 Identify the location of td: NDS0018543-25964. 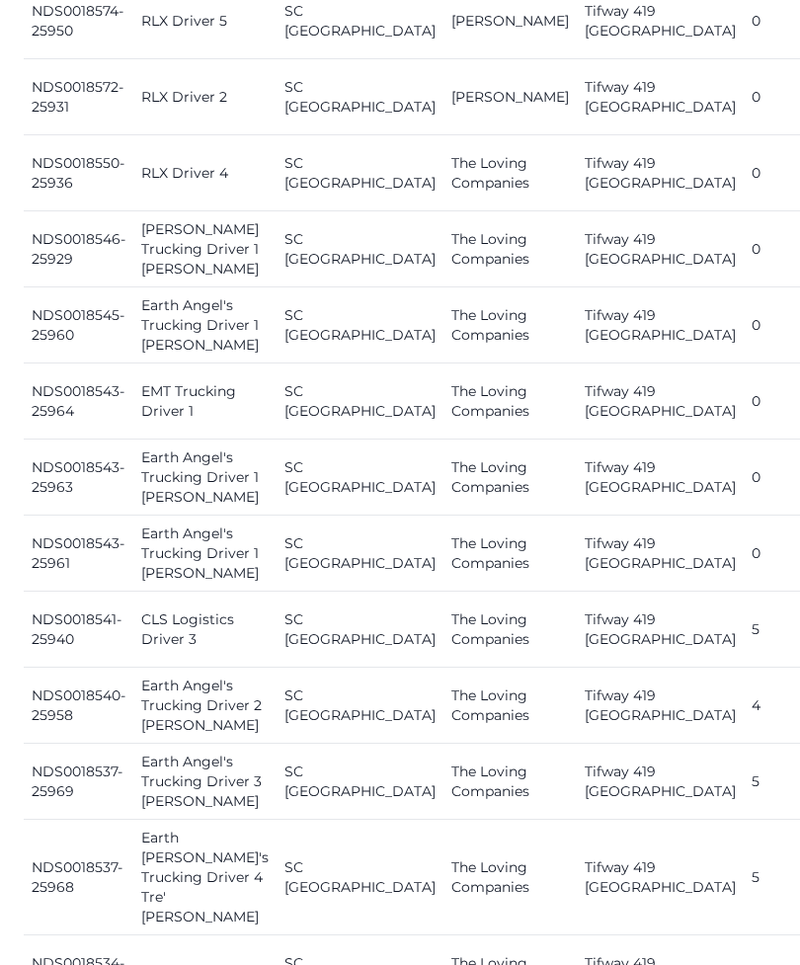
(78, 401).